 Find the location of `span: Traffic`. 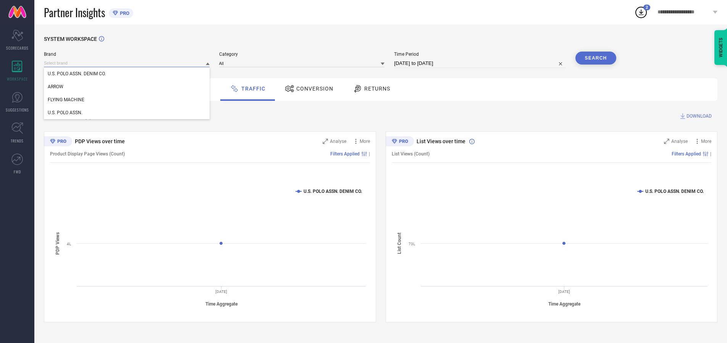

span: Traffic is located at coordinates (253, 89).